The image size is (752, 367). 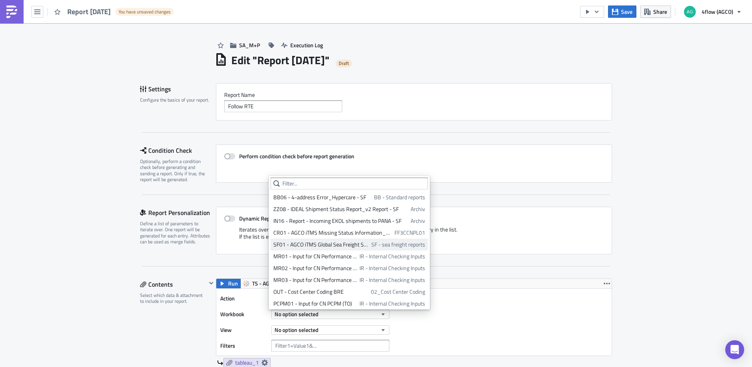 I want to click on span: You have unsaved changes, so click(x=144, y=12).